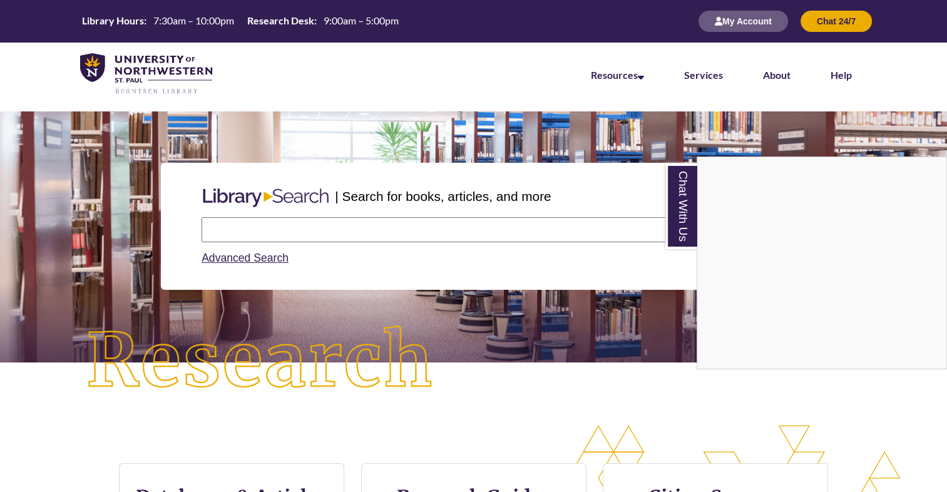 This screenshot has width=947, height=492. I want to click on a: About, so click(777, 74).